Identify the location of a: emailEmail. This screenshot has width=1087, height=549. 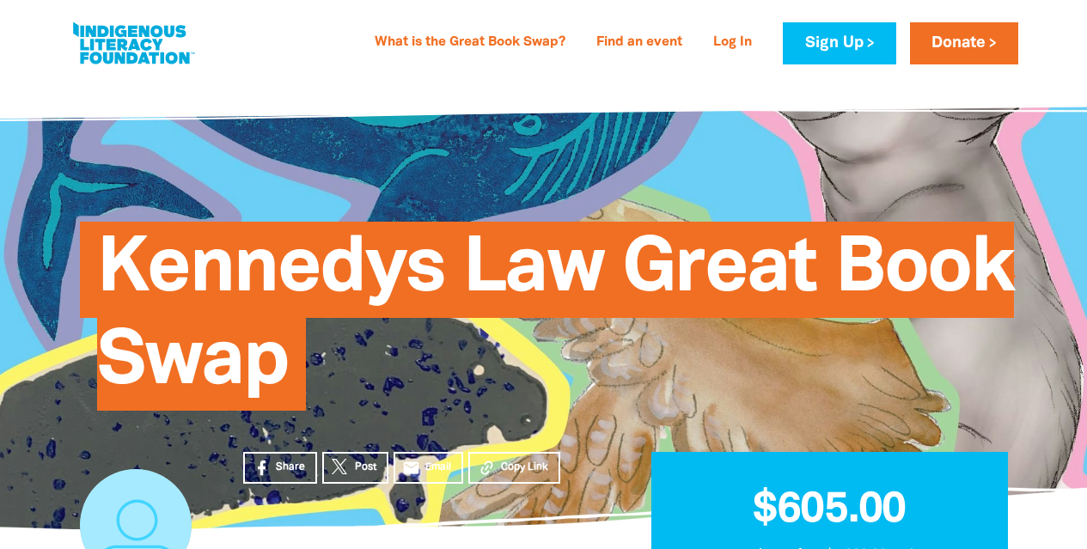
(429, 467).